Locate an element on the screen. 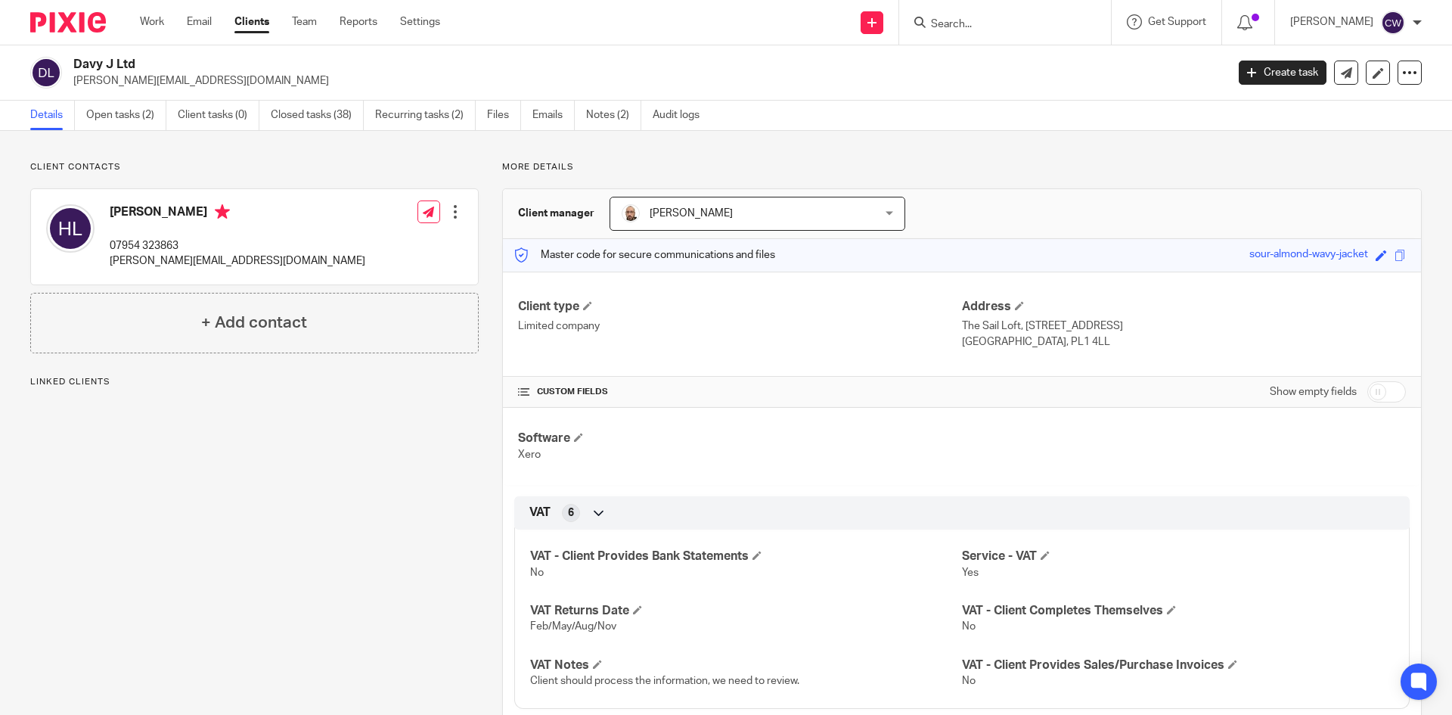 The width and height of the screenshot is (1452, 715). p: 07954 323863 is located at coordinates (237, 246).